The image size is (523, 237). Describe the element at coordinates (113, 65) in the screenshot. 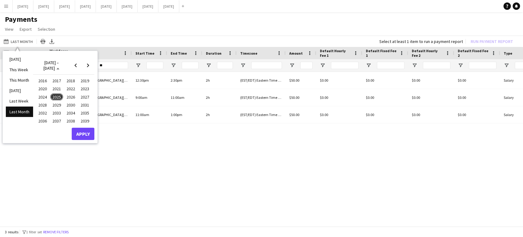

I see `input: Name Filter Input` at that location.